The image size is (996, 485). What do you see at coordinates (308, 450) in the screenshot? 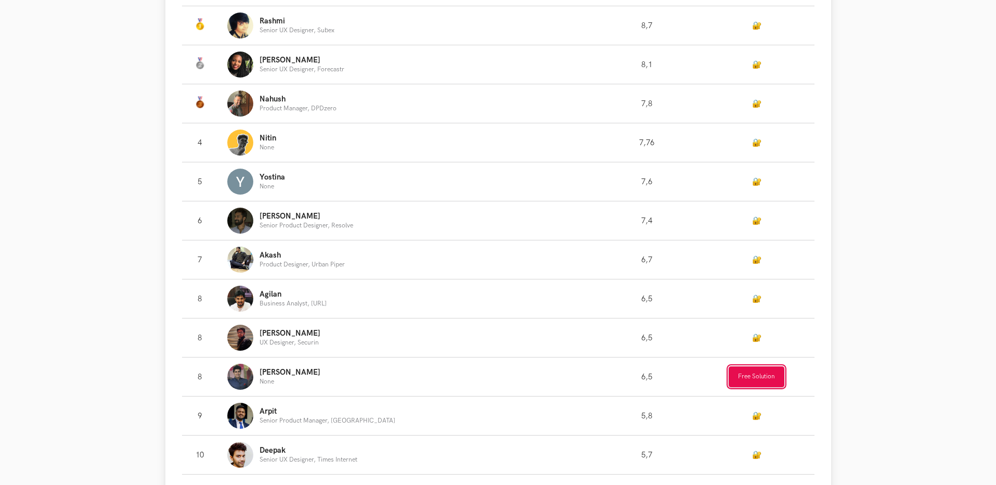
I see `p: Deepak` at bounding box center [308, 450].